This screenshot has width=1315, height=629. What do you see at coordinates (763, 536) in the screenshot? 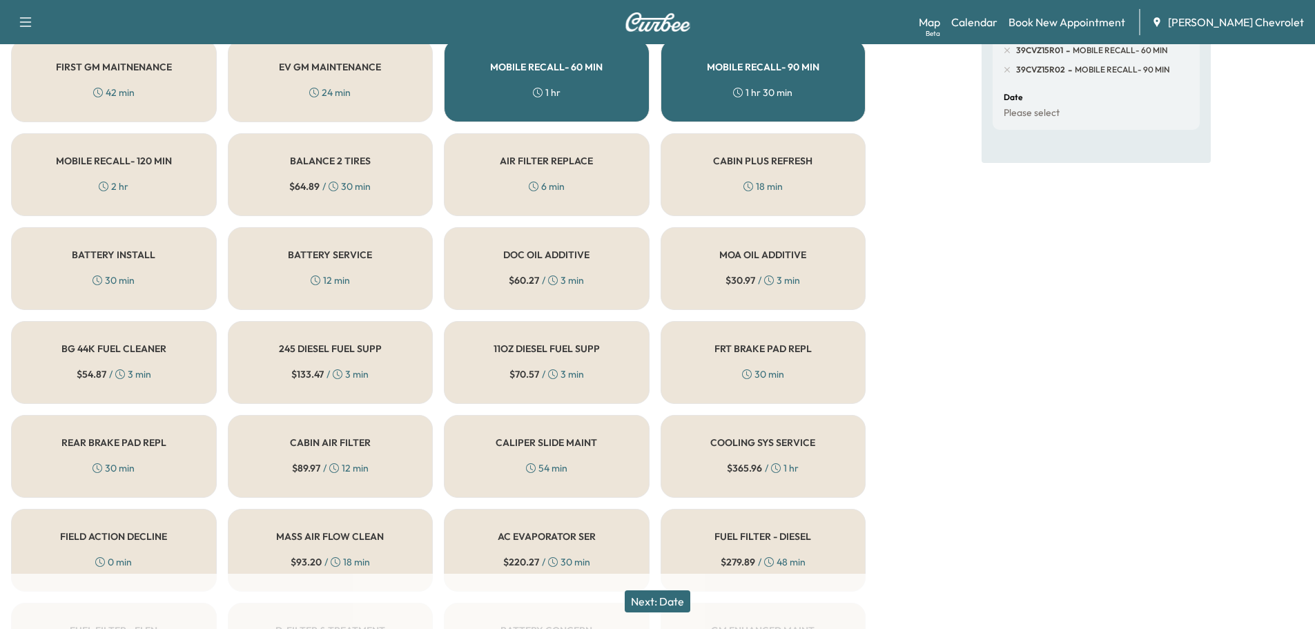
I see `h5: FUEL FILTER - DIESEL` at bounding box center [763, 536].